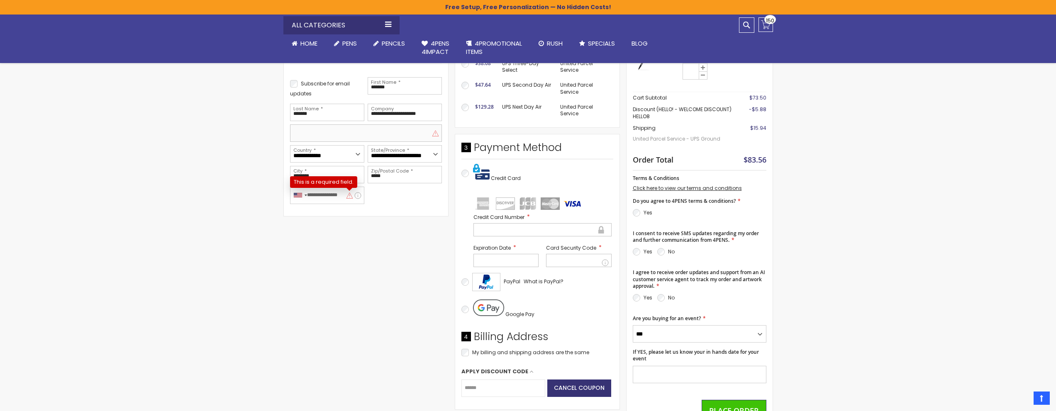 The width and height of the screenshot is (1056, 411). I want to click on span: Do you agree to 4PENS terms & conditions?, so click(684, 201).